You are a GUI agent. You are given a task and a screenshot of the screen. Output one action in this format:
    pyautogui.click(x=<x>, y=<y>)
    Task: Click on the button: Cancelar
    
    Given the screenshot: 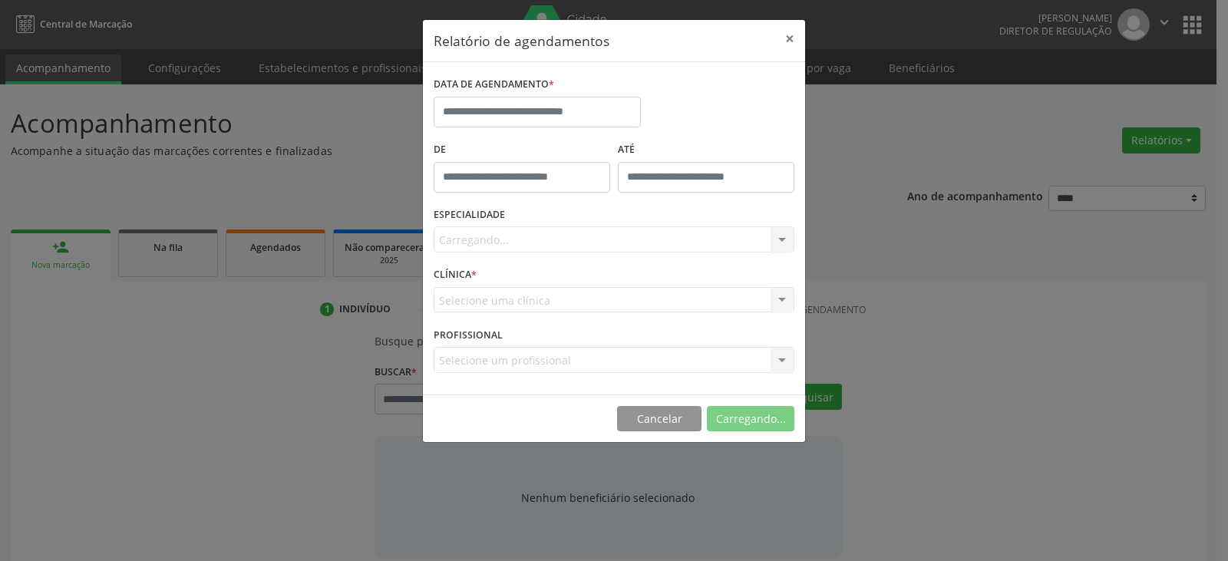 What is the action you would take?
    pyautogui.click(x=659, y=419)
    